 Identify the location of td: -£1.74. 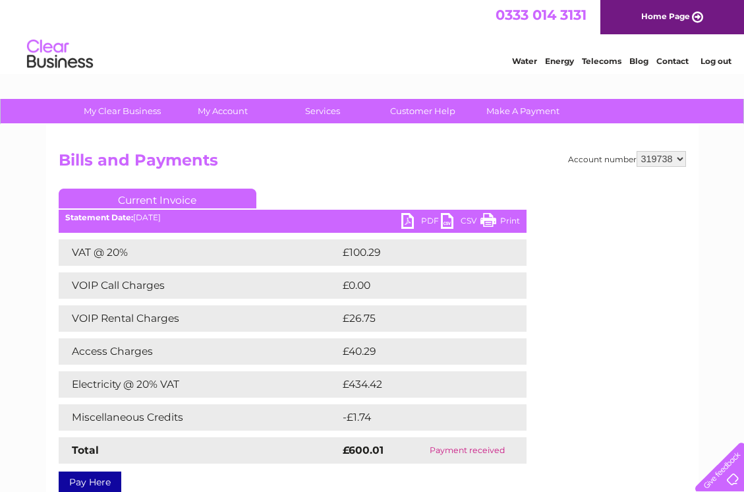
(418, 417).